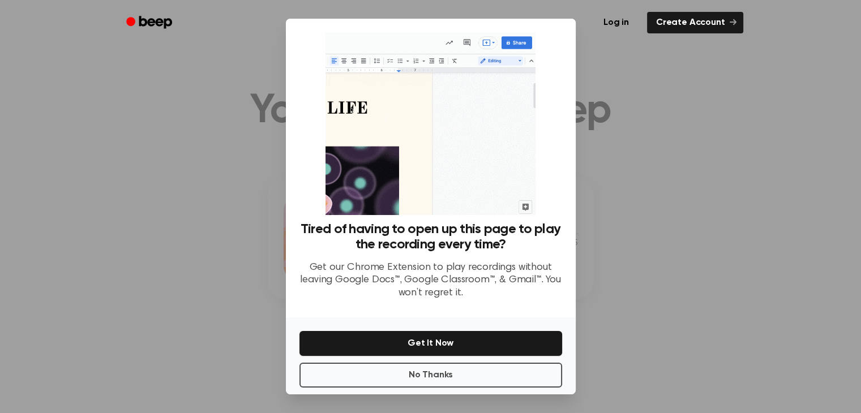  What do you see at coordinates (431, 281) in the screenshot?
I see `p: Get our Chrome Extension to play recordings without leaving Google Docs™, Google Classroom™, & Gm...` at bounding box center [431, 281].